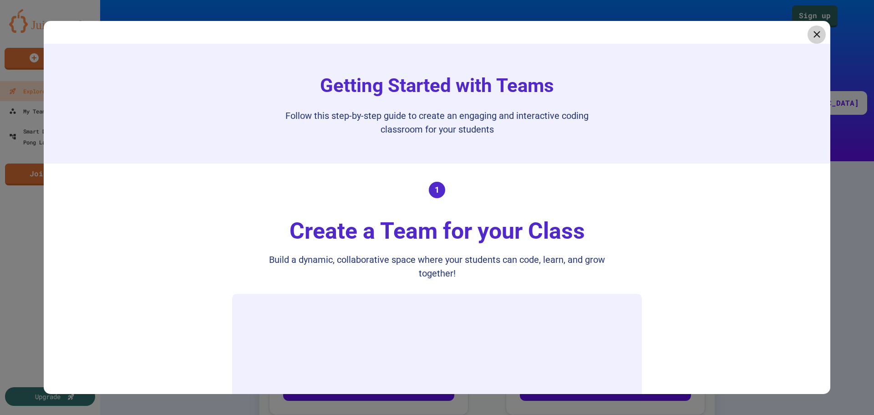 The height and width of the screenshot is (415, 874). I want to click on div: 1, so click(437, 190).